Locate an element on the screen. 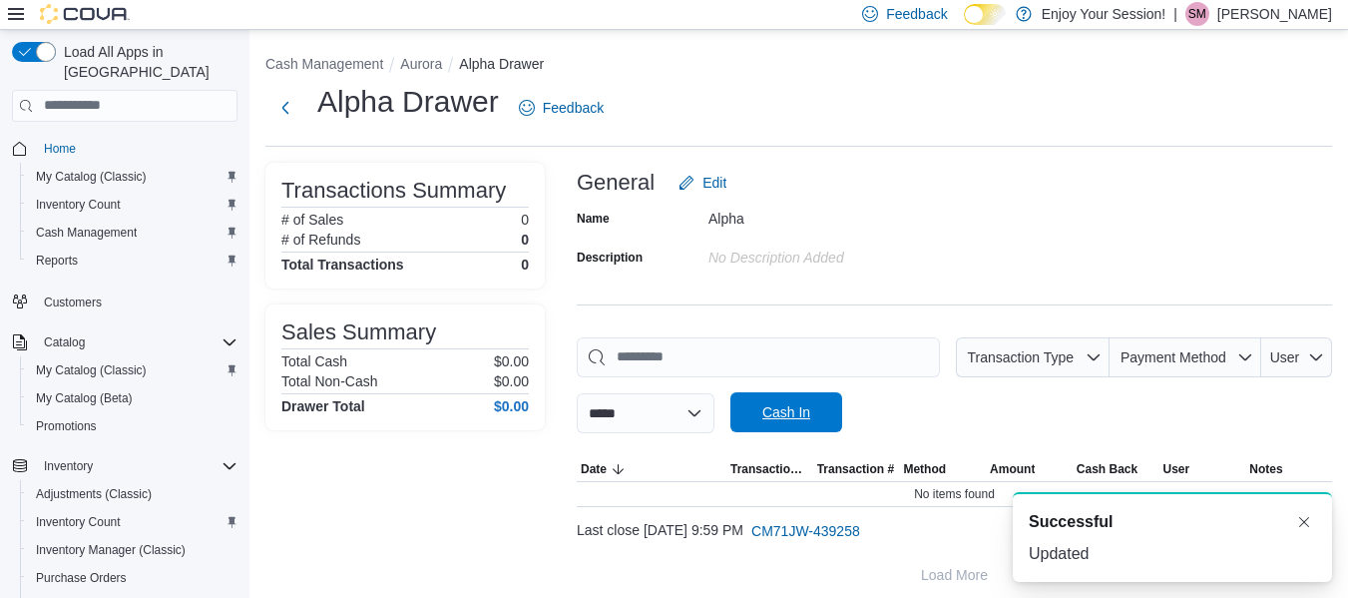 This screenshot has width=1348, height=598. h3: Transactions Summary is located at coordinates (393, 191).